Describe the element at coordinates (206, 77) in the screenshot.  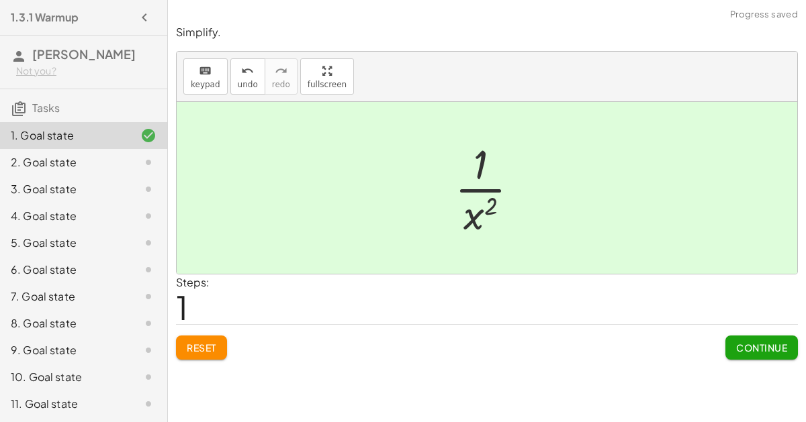
I see `button: keyboardkeypad` at that location.